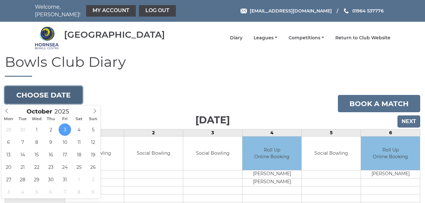 The image size is (425, 203). Describe the element at coordinates (36, 179) in the screenshot. I see `span: October 29, 2025` at that location.